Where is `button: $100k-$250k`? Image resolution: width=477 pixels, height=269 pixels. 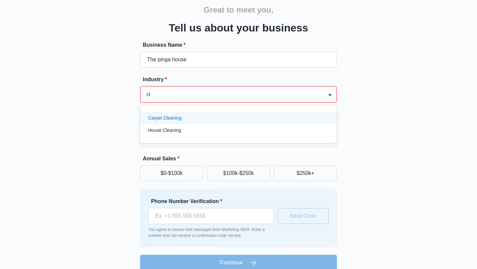
button: $100k-$250k is located at coordinates (239, 173).